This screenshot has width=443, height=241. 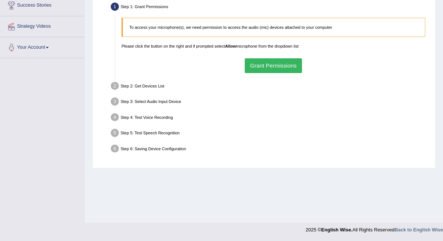 What do you see at coordinates (230, 46) in the screenshot?
I see `b: Allow` at bounding box center [230, 46].